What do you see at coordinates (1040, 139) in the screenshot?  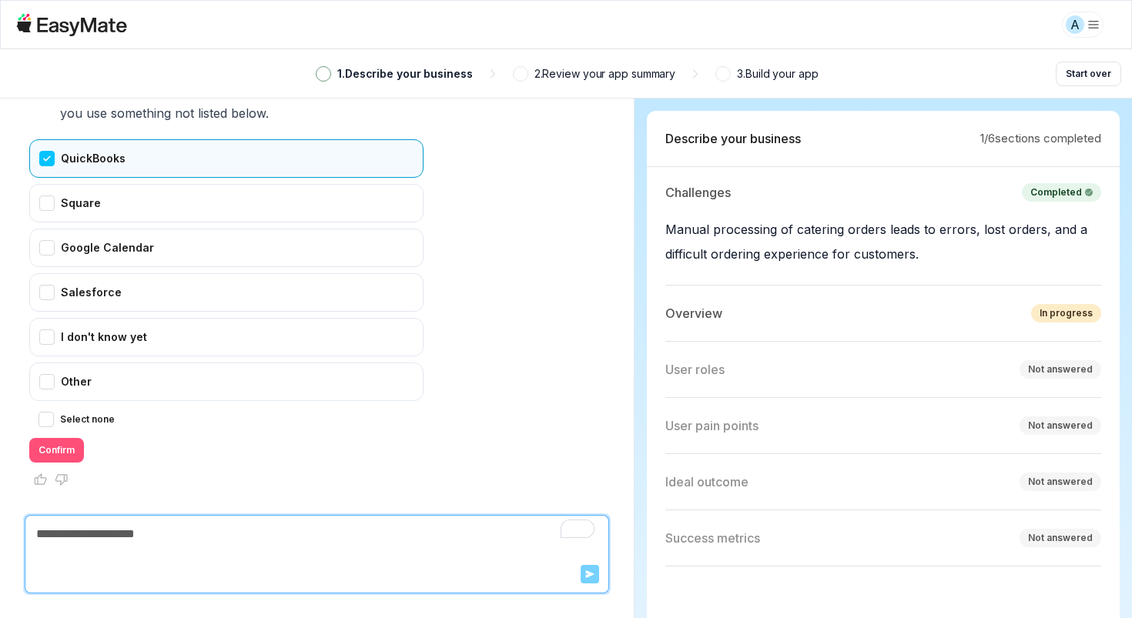 I see `p: 1 / 6 sections completed` at bounding box center [1040, 139].